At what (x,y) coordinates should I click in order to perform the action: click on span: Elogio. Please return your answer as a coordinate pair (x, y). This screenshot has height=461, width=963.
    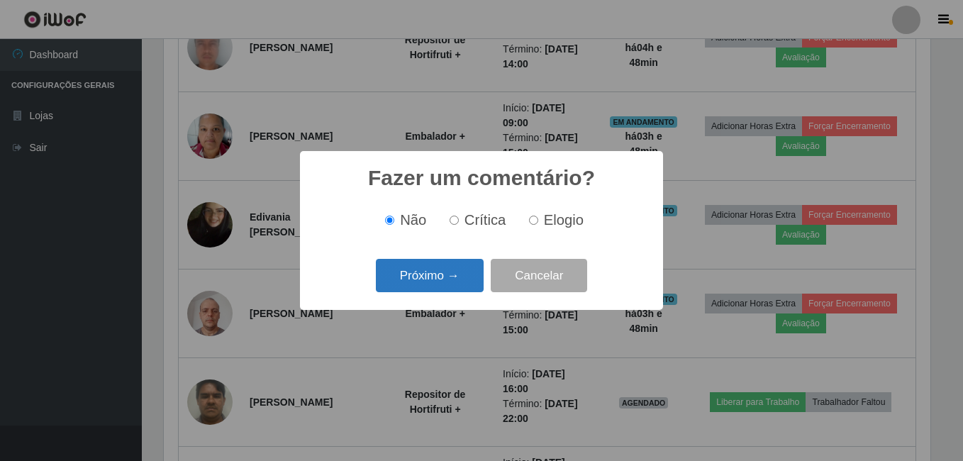
    Looking at the image, I should click on (564, 220).